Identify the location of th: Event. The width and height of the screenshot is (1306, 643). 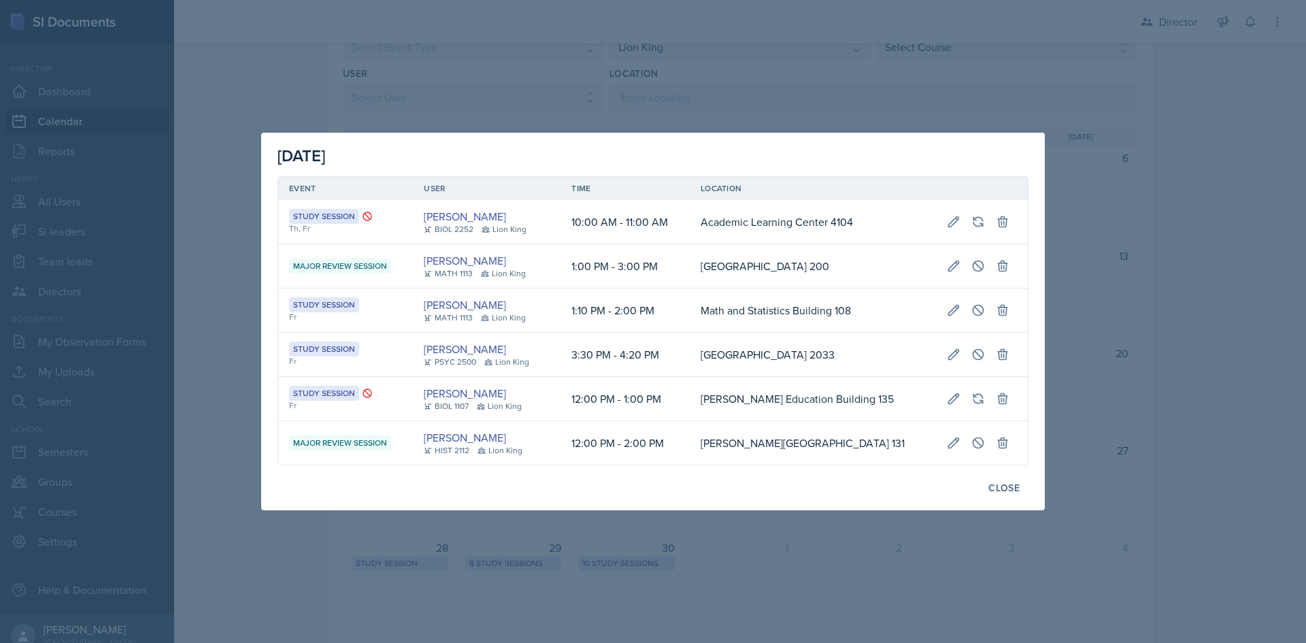
(346, 188).